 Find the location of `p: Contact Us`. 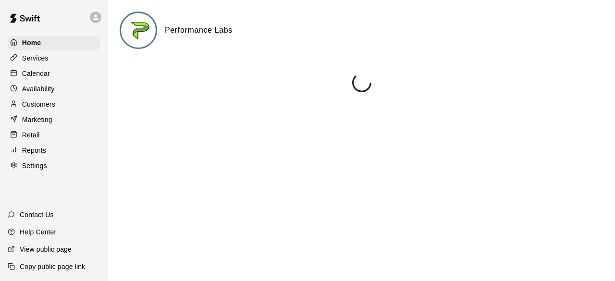

p: Contact Us is located at coordinates (37, 215).